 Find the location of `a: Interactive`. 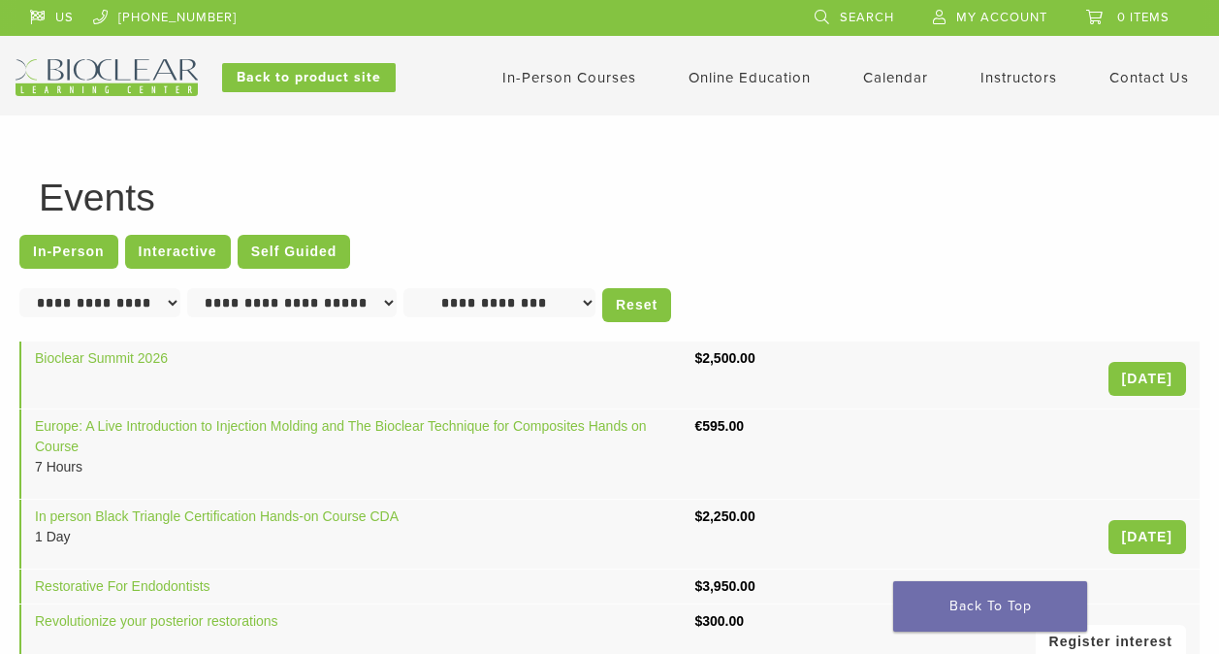

a: Interactive is located at coordinates (177, 251).